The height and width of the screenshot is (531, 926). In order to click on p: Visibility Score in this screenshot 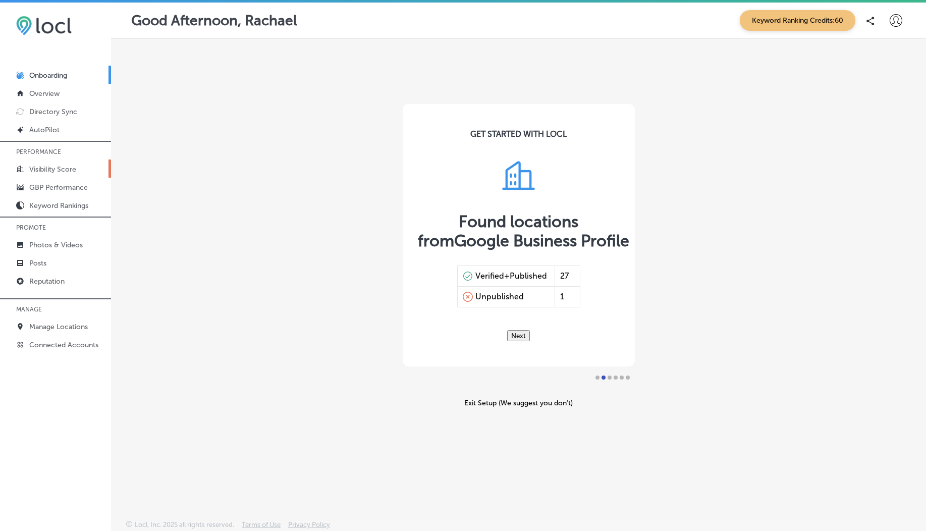, I will do `click(52, 169)`.